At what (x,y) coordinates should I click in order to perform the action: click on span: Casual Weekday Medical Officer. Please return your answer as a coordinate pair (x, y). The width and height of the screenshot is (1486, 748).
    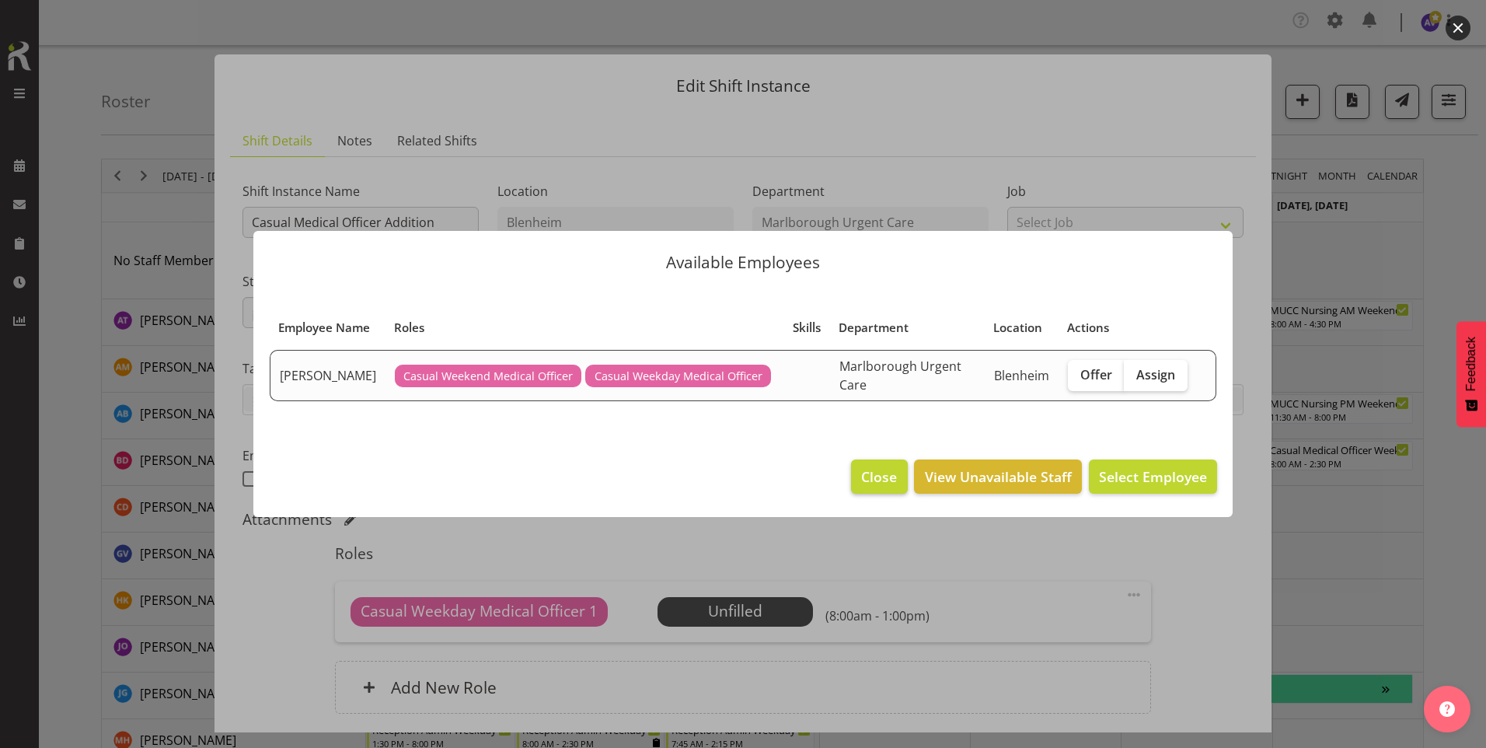
    Looking at the image, I should click on (678, 376).